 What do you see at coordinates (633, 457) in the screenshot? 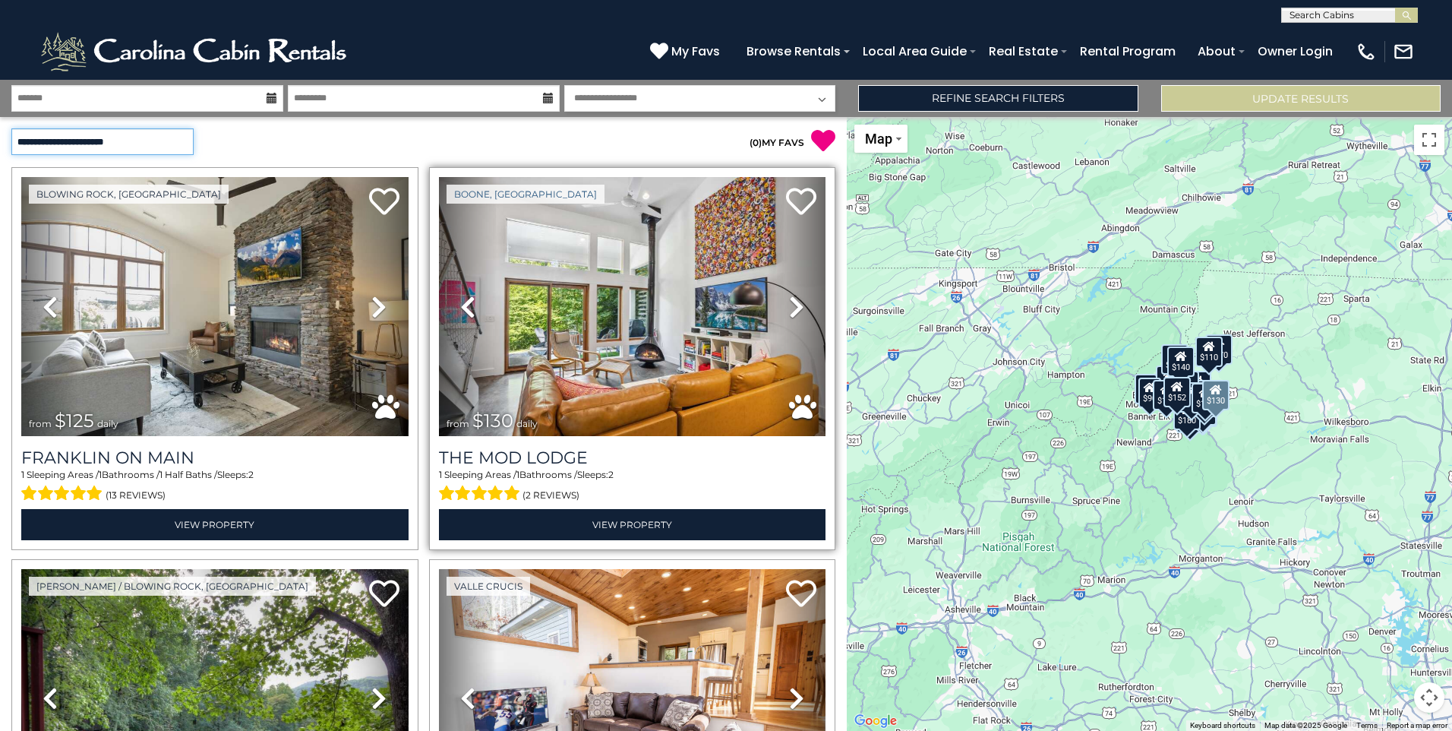
I see `h3: The Mod Lodge` at bounding box center [633, 457].